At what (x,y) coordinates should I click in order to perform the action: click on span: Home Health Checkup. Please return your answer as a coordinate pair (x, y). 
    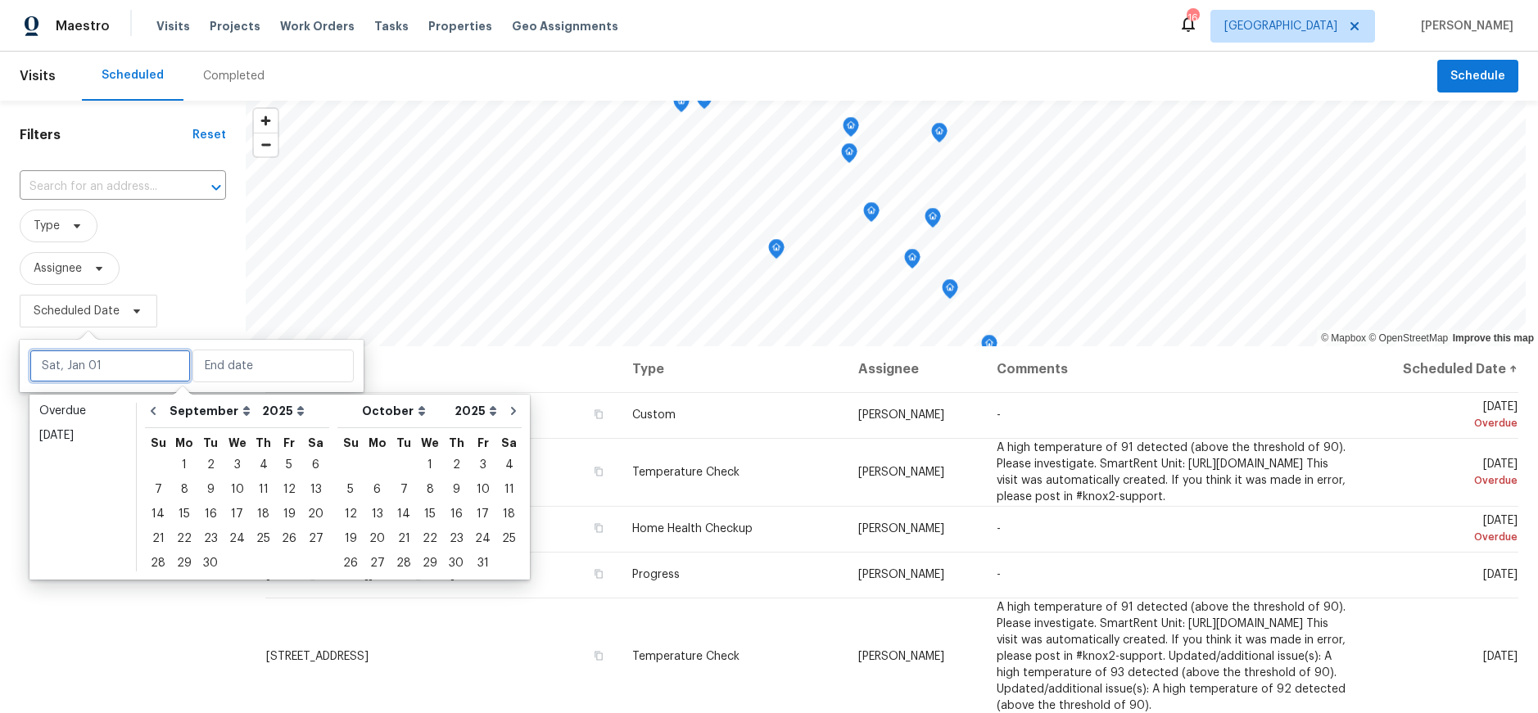
    Looking at the image, I should click on (692, 529).